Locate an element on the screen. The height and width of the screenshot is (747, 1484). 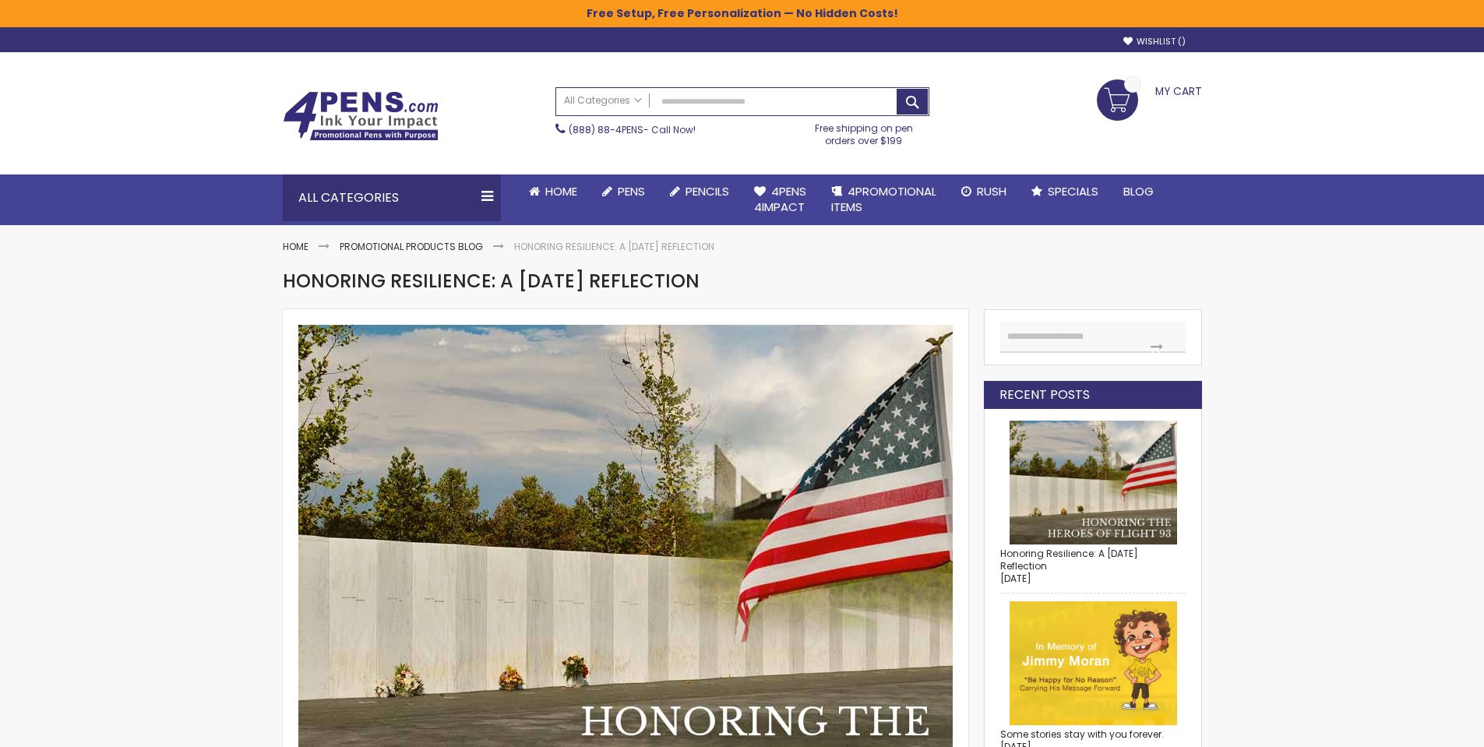
a: Wishlist is located at coordinates (1154, 41).